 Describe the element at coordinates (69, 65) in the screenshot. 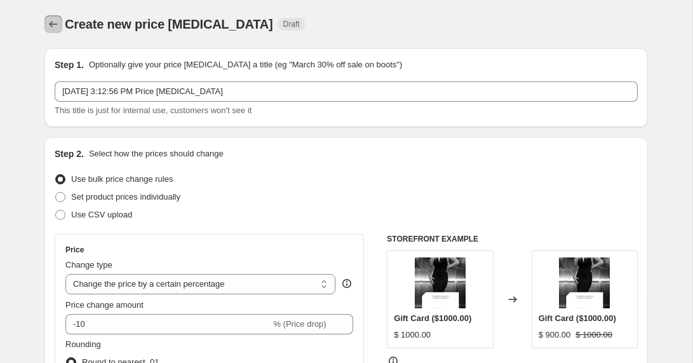

I see `h2: Step 1.` at that location.